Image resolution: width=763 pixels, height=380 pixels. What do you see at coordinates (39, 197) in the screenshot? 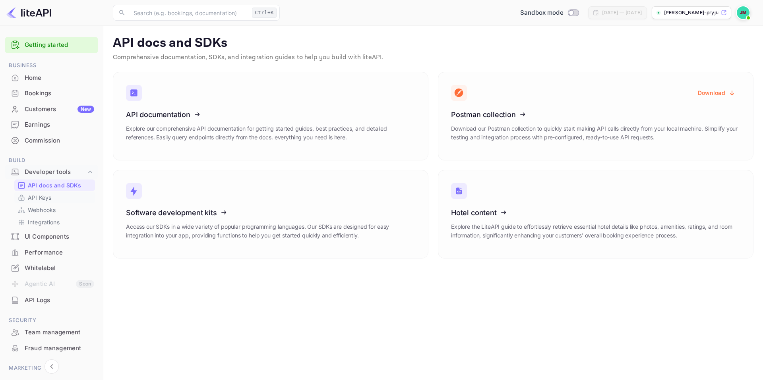
I see `p: API Keys` at bounding box center [39, 197].